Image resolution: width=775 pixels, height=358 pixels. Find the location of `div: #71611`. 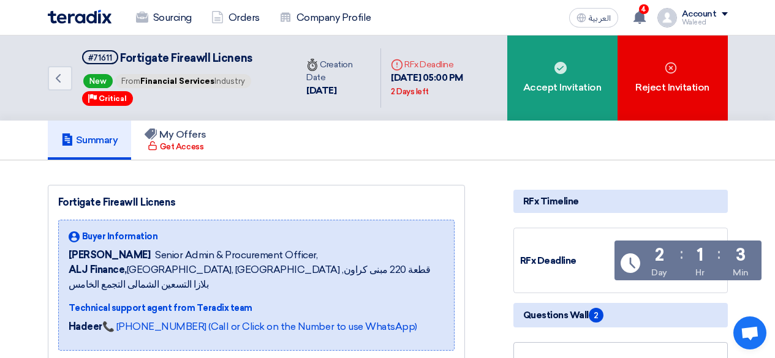

div: #71611 is located at coordinates (100, 58).